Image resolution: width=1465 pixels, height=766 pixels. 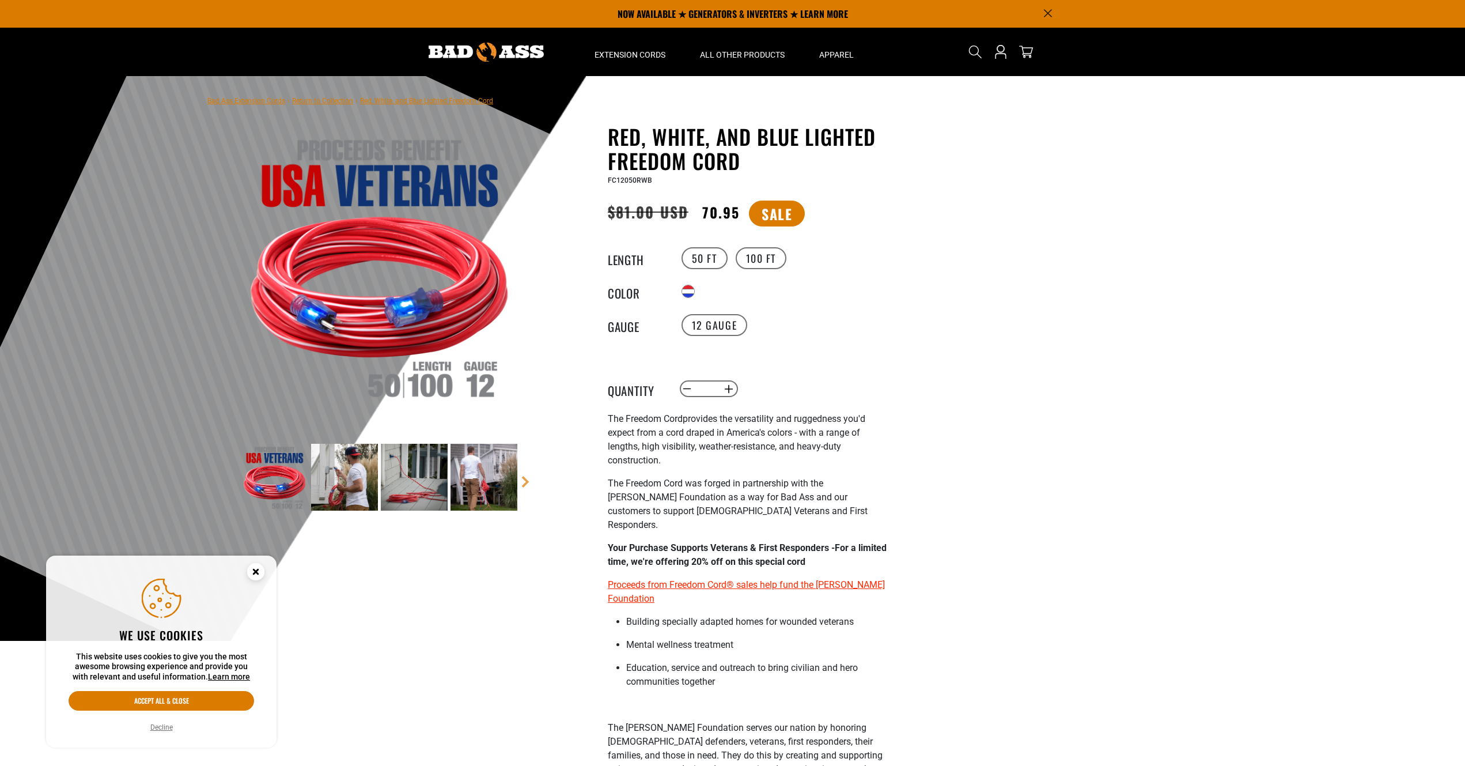 What do you see at coordinates (161, 635) in the screenshot?
I see `h2: We use cookies` at bounding box center [161, 635].